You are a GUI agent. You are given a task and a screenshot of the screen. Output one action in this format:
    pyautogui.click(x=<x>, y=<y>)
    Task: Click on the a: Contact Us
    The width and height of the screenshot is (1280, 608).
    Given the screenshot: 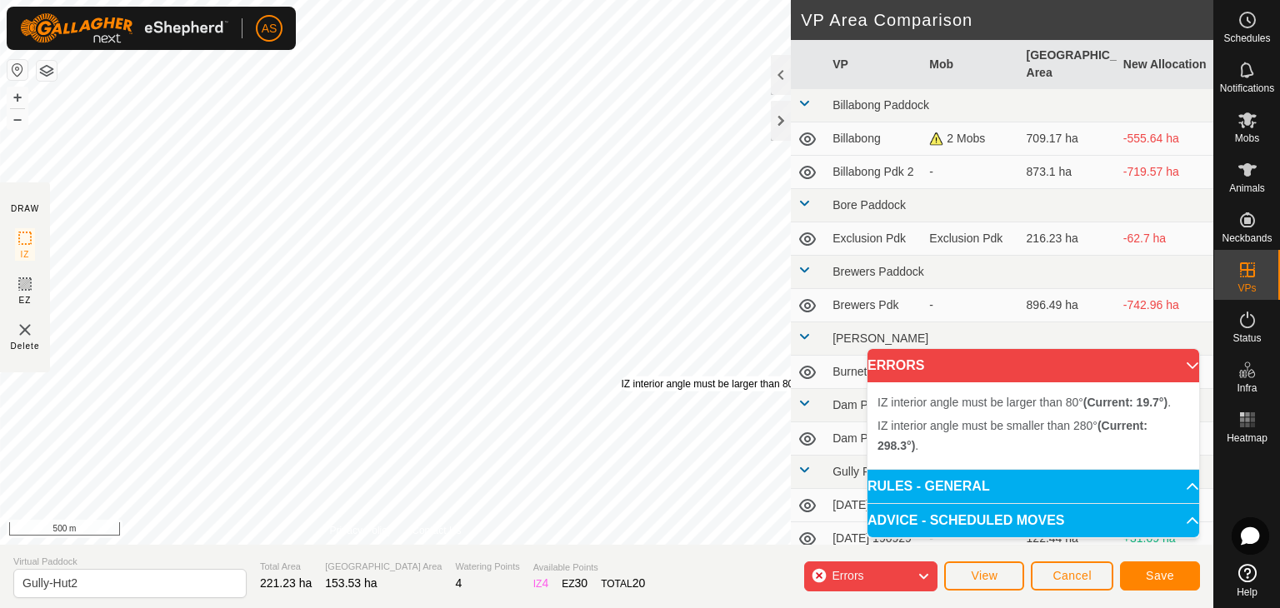 What is the action you would take?
    pyautogui.click(x=436, y=531)
    